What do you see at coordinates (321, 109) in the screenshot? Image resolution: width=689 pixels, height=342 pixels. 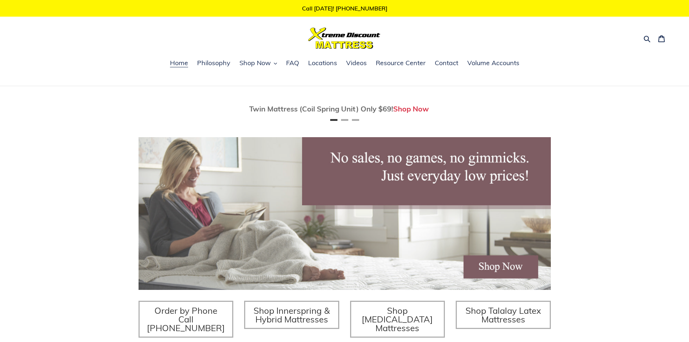 I see `span: Twin Mattress (Coil Spring Unit) Only $69!` at bounding box center [321, 109].